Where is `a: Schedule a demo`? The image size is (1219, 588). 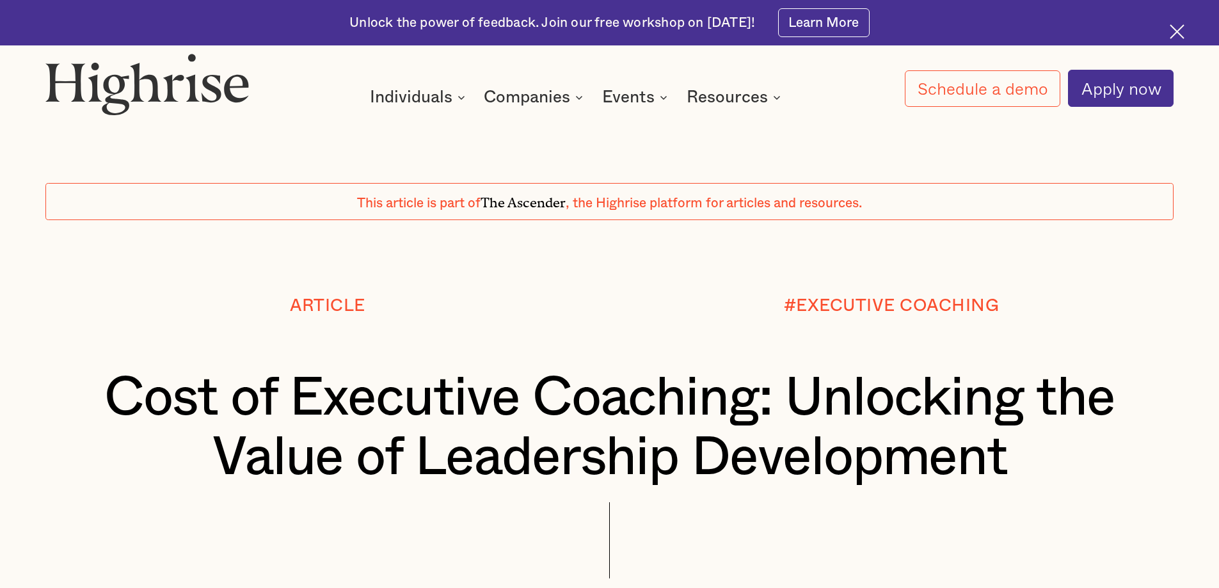 a: Schedule a demo is located at coordinates (983, 88).